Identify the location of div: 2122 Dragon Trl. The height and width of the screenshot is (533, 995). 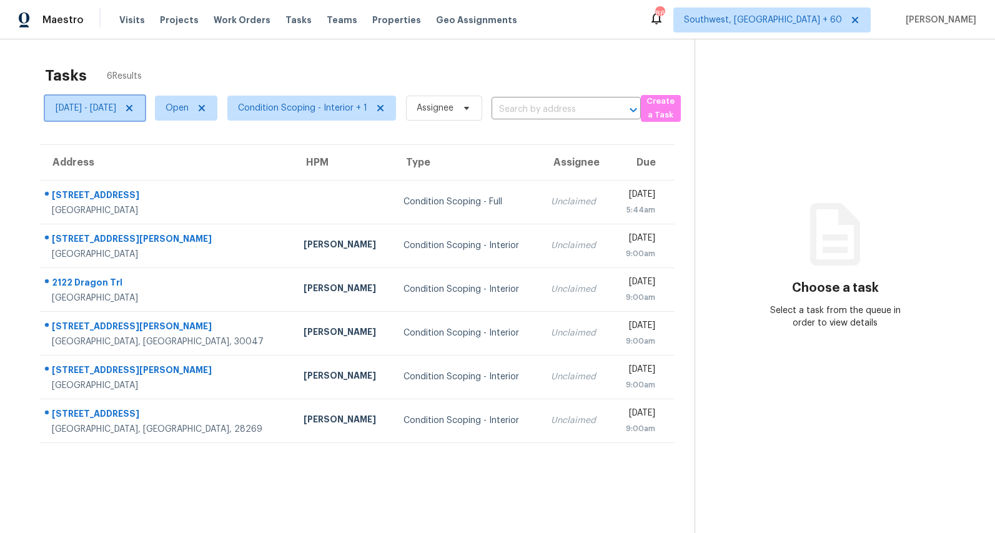
(167, 284).